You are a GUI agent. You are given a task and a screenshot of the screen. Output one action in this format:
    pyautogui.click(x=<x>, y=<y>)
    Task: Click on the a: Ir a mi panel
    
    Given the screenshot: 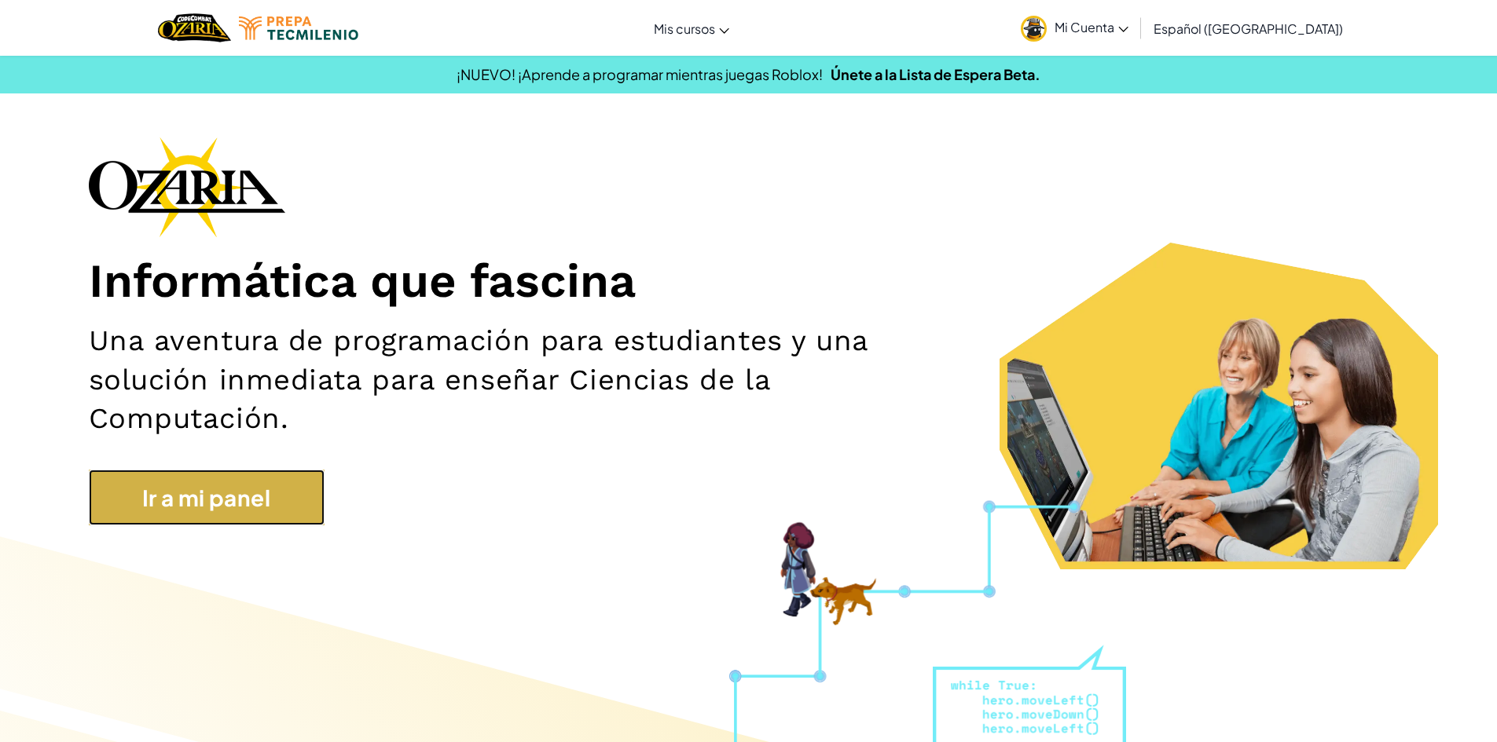 What is the action you would take?
    pyautogui.click(x=207, y=498)
    